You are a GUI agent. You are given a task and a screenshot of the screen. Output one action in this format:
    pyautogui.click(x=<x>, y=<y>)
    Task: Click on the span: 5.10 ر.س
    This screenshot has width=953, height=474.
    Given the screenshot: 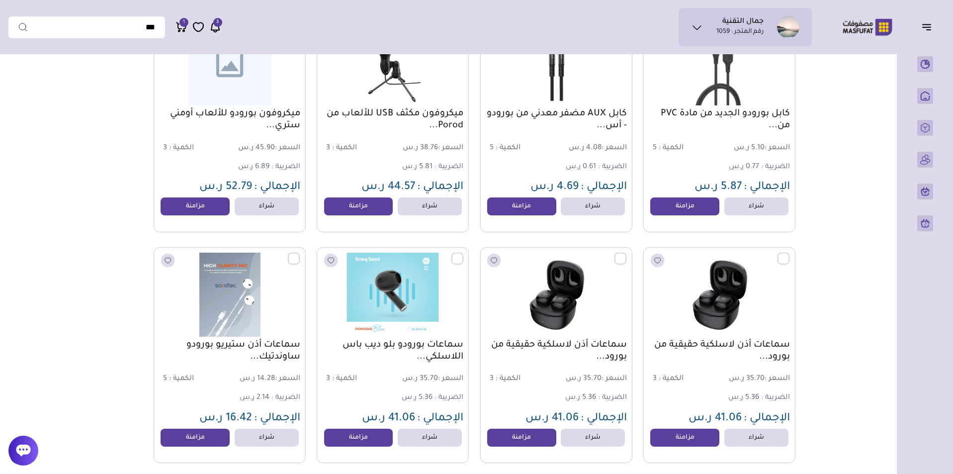 What is the action you would take?
    pyautogui.click(x=755, y=148)
    